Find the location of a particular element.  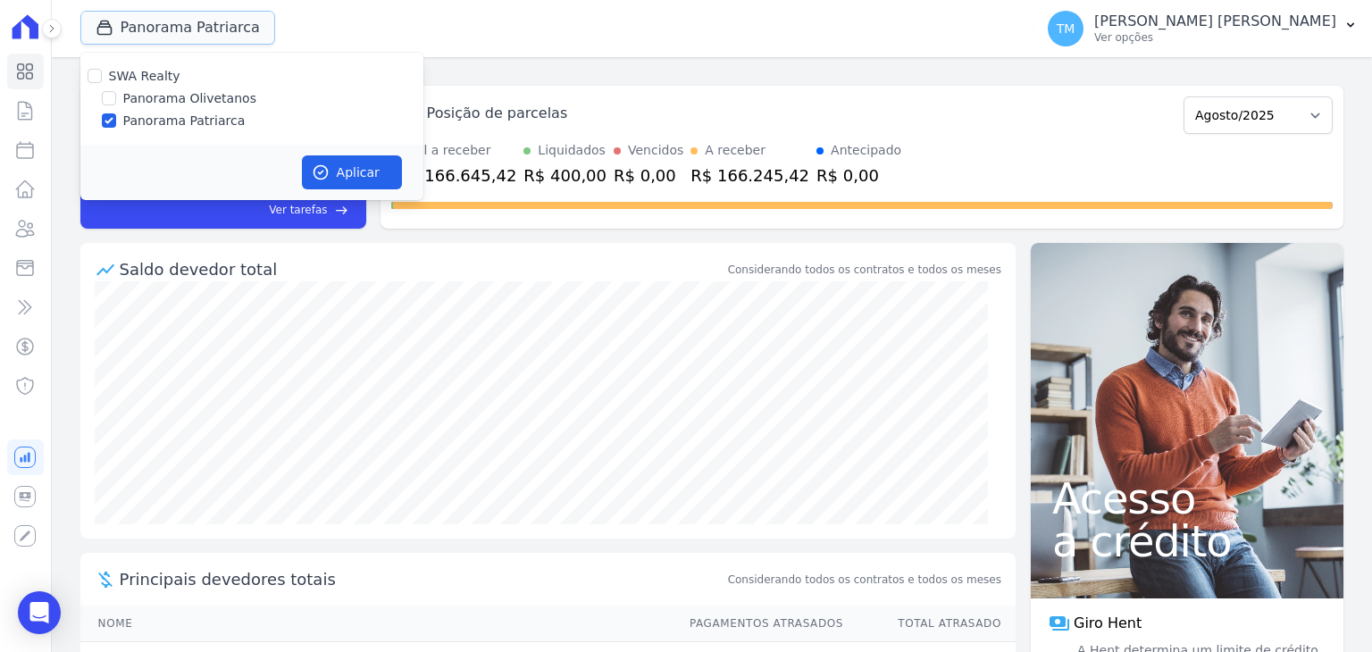

div: Vencidos is located at coordinates (656, 150).